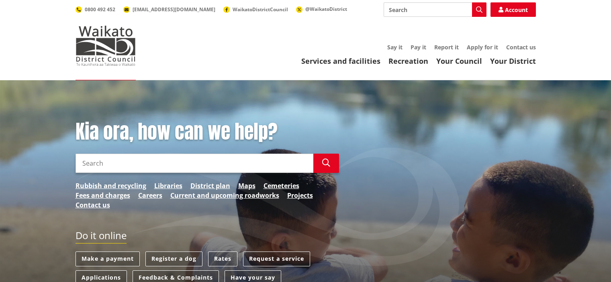  I want to click on a: Rubbish and recycling, so click(111, 186).